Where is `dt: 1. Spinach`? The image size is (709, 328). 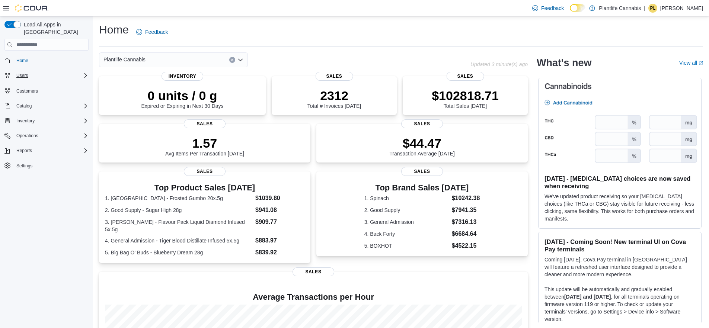 dt: 1. Spinach is located at coordinates (406, 198).